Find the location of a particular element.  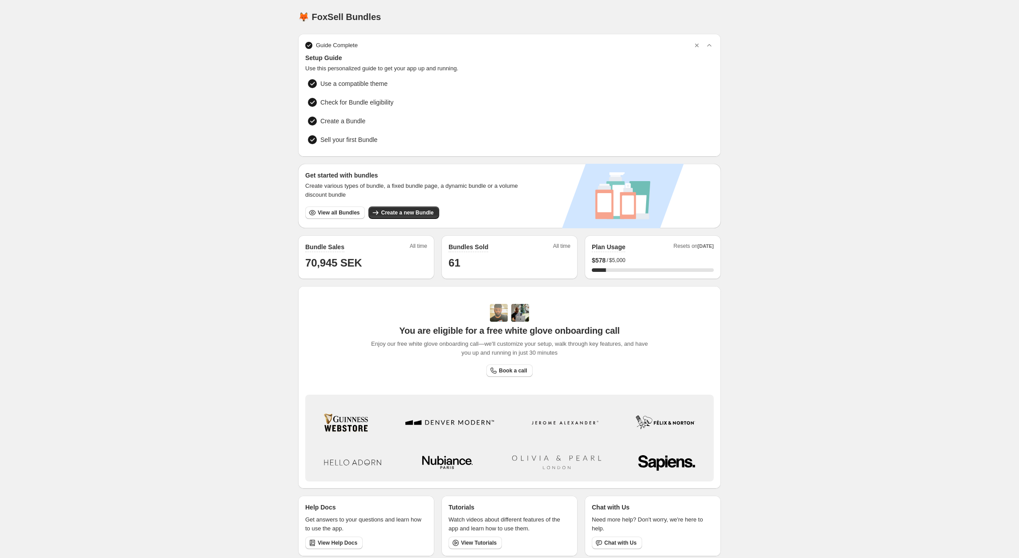

span: Check for Bundle eligibility is located at coordinates (357, 102).